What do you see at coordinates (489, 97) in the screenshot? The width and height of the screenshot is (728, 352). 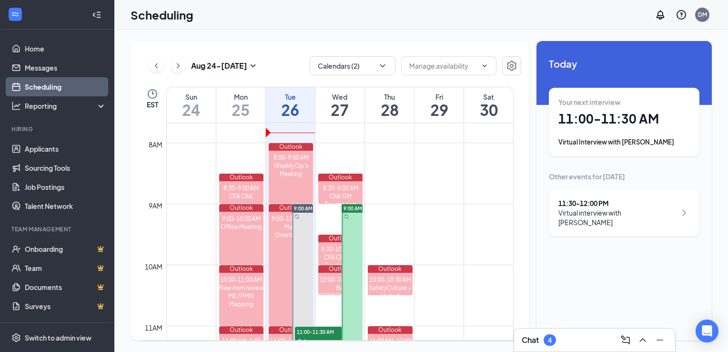 I see `div: Sat` at bounding box center [489, 97].